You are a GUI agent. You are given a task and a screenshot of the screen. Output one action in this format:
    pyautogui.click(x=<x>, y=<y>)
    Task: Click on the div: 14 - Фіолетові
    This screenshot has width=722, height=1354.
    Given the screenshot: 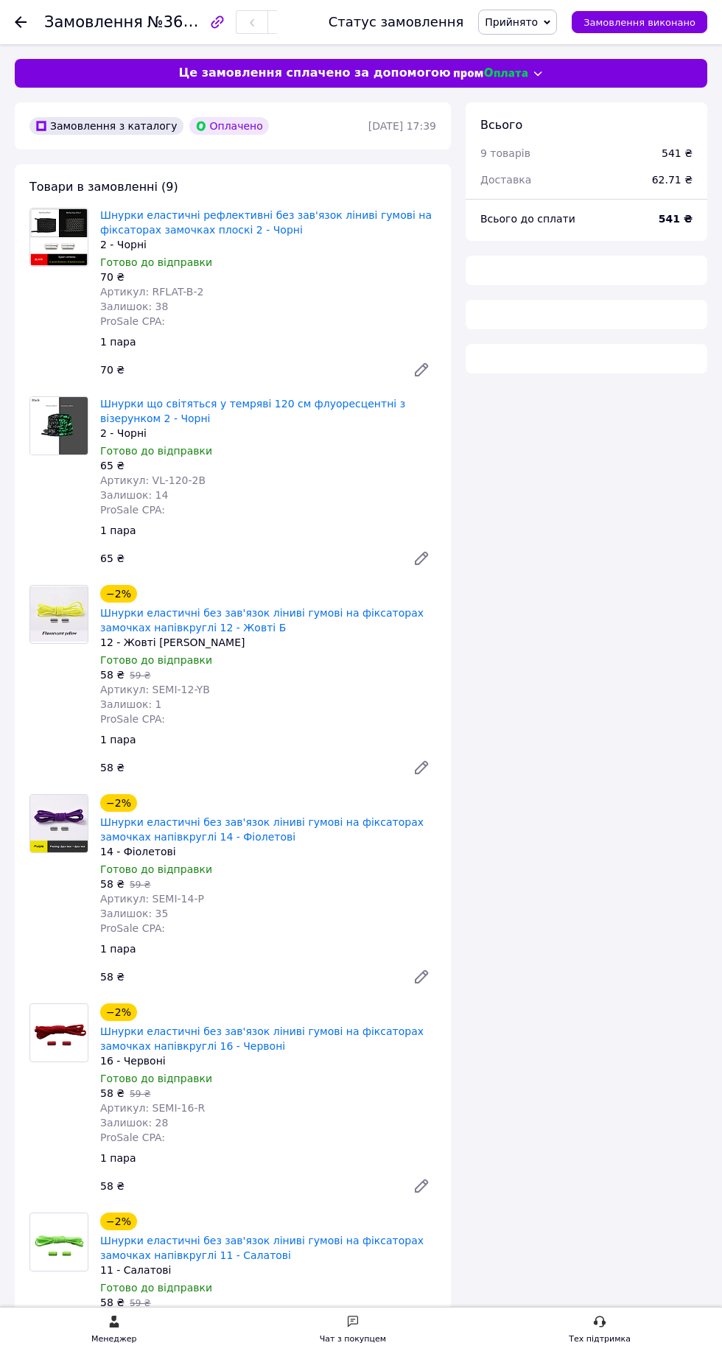 What is the action you would take?
    pyautogui.click(x=268, y=852)
    